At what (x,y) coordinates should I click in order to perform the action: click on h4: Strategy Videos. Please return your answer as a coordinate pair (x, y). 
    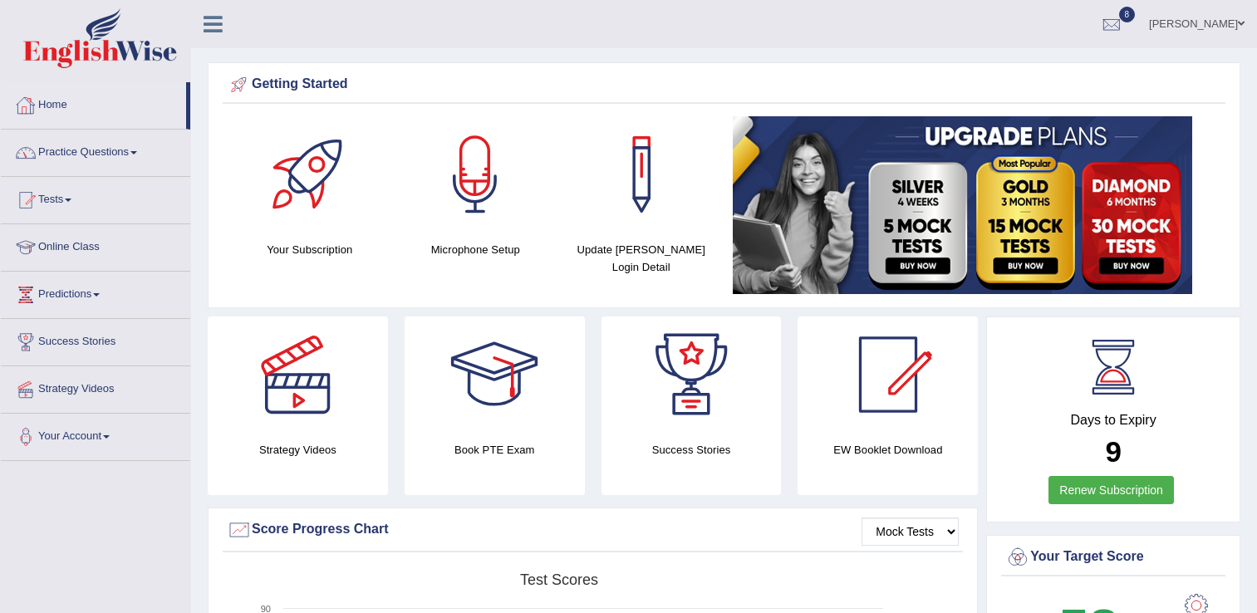
    Looking at the image, I should click on (297, 449).